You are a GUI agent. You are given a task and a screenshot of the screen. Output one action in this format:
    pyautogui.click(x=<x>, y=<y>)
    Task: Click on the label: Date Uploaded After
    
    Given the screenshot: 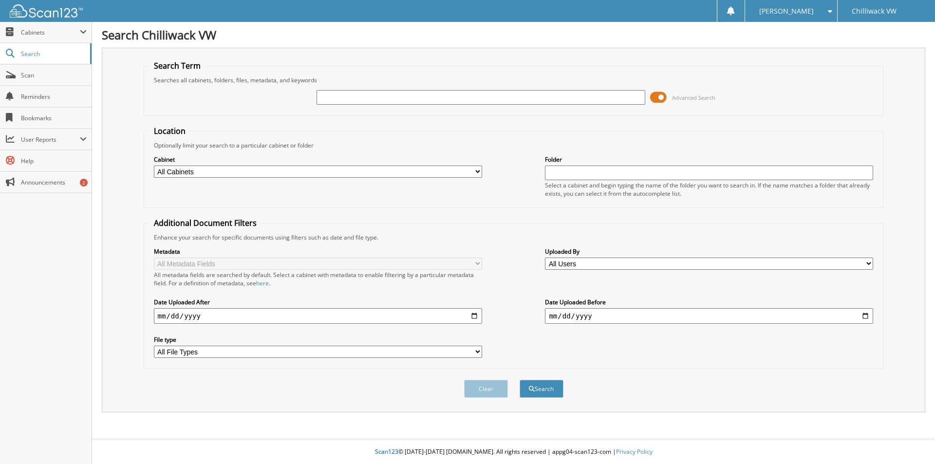 What is the action you would take?
    pyautogui.click(x=318, y=302)
    